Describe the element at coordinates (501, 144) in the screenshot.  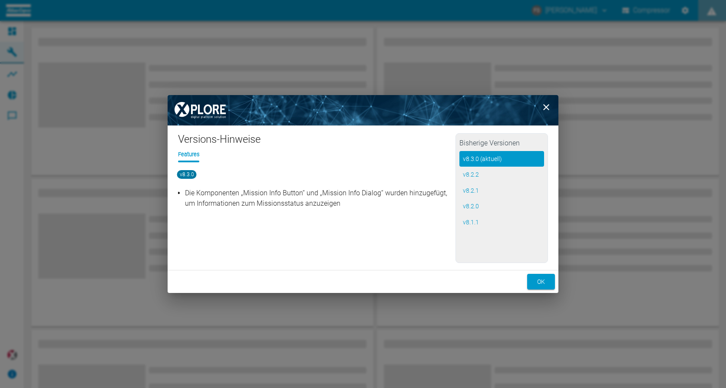
I see `h2: Bisherige Versionen` at that location.